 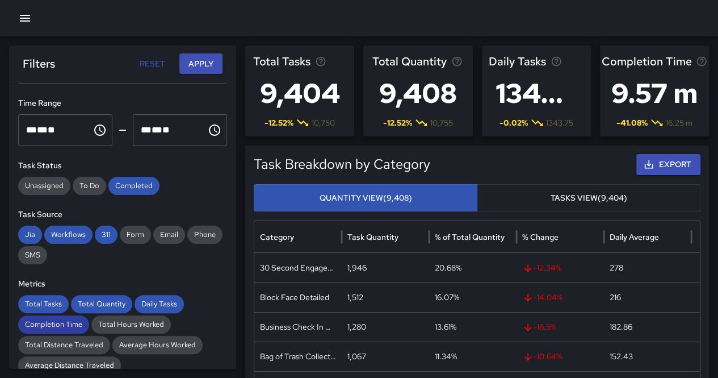 I want to click on div: Daily Average, so click(x=634, y=237).